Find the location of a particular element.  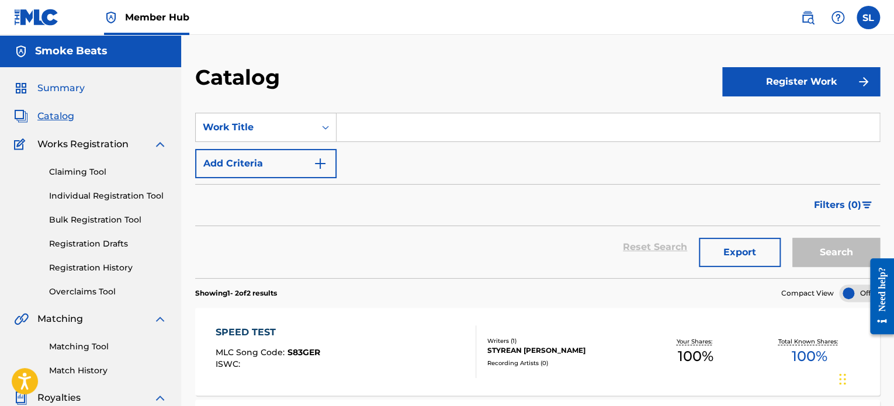

div: SPEED TEST is located at coordinates (268, 333).